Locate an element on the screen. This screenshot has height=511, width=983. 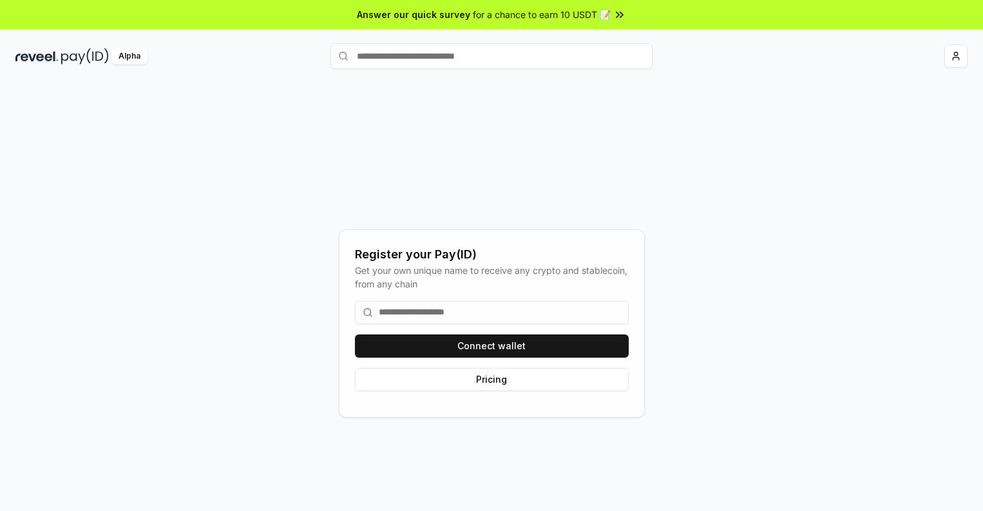
span: for a chance to earn 10 USDT 📝 is located at coordinates (542, 14).